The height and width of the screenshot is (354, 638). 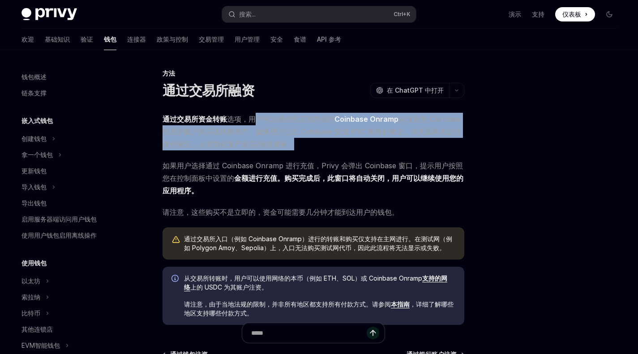 I want to click on font: 上的 USDC 为其账户注资。, so click(x=229, y=287).